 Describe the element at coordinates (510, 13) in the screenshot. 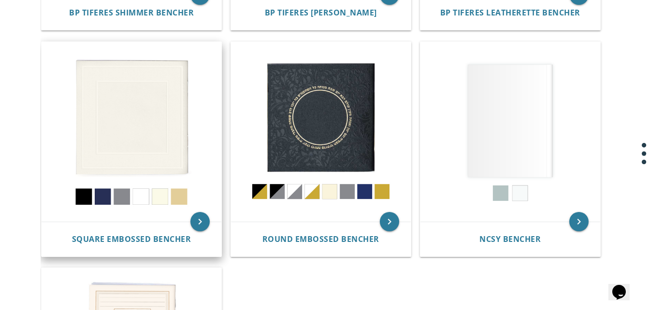

I see `a: BP Tiferes Leatherette Bencher` at that location.